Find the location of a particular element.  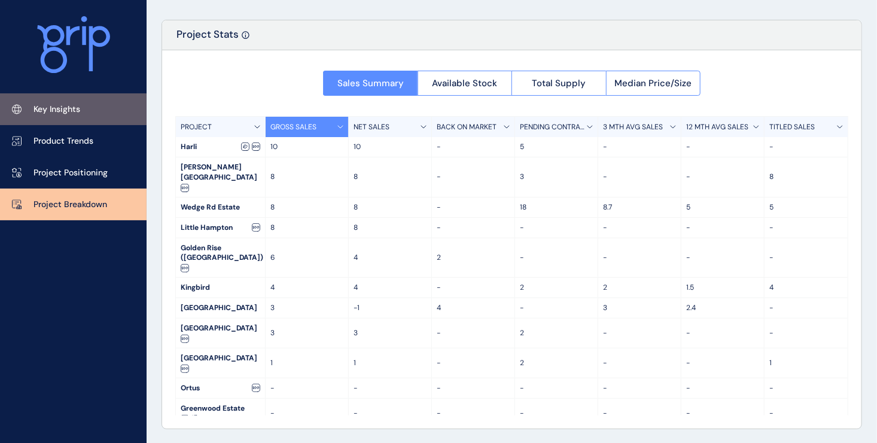

div: Wedge Rd Estate is located at coordinates (220, 207).